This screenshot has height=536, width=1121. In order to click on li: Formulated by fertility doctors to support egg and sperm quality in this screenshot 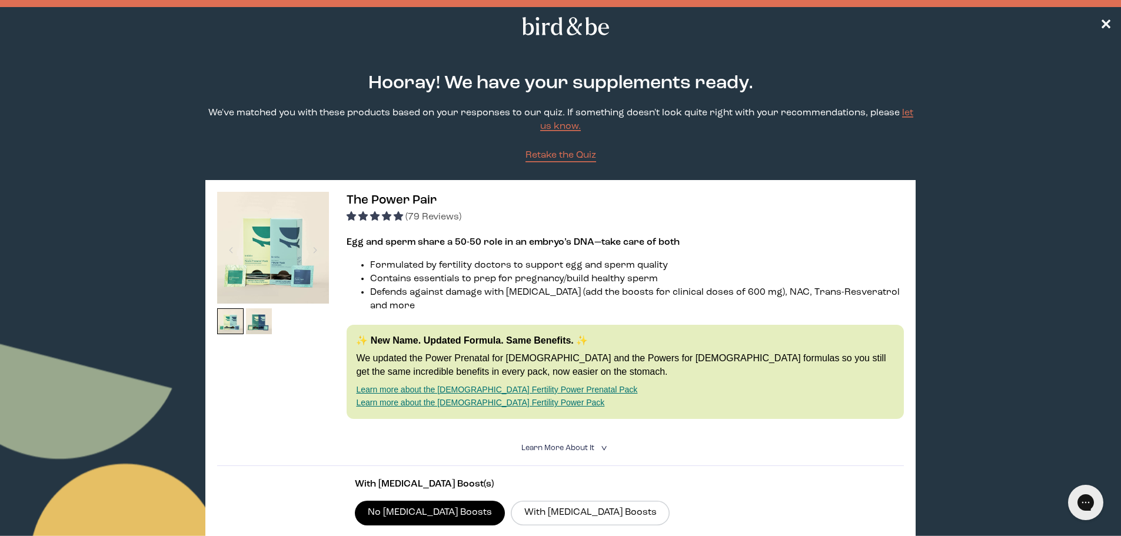, I will do `click(637, 266)`.